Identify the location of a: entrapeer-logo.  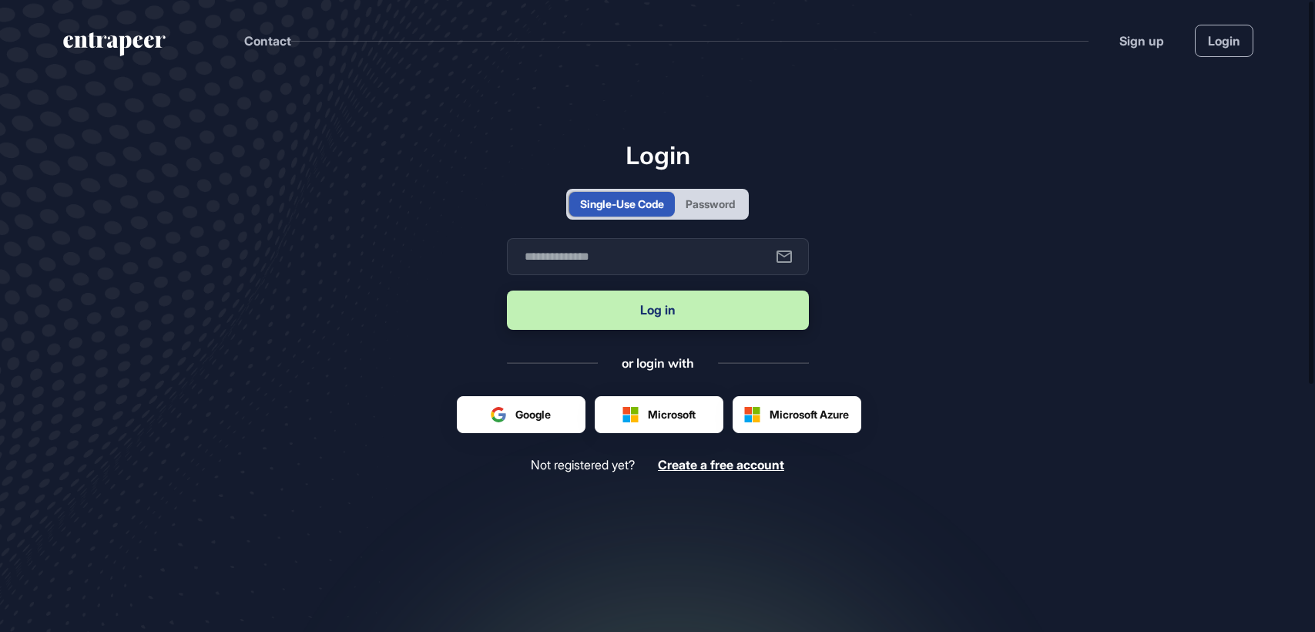
(114, 47).